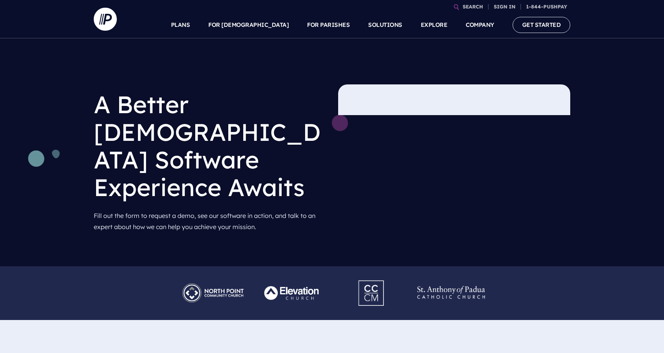 This screenshot has width=664, height=353. I want to click on a: COMPANY, so click(480, 25).